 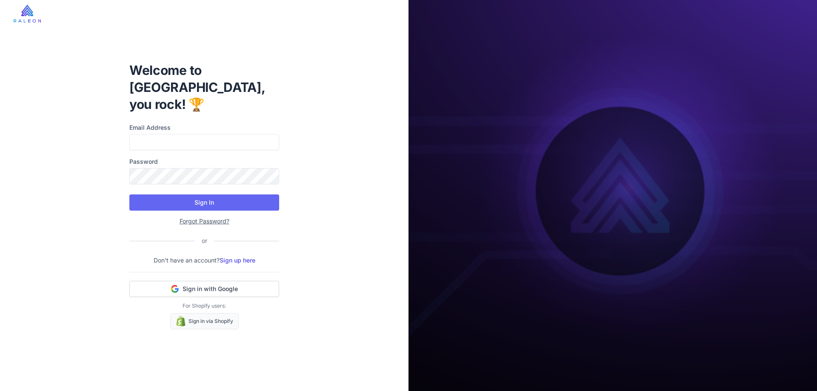 What do you see at coordinates (204, 128) in the screenshot?
I see `label: Email Address` at bounding box center [204, 128].